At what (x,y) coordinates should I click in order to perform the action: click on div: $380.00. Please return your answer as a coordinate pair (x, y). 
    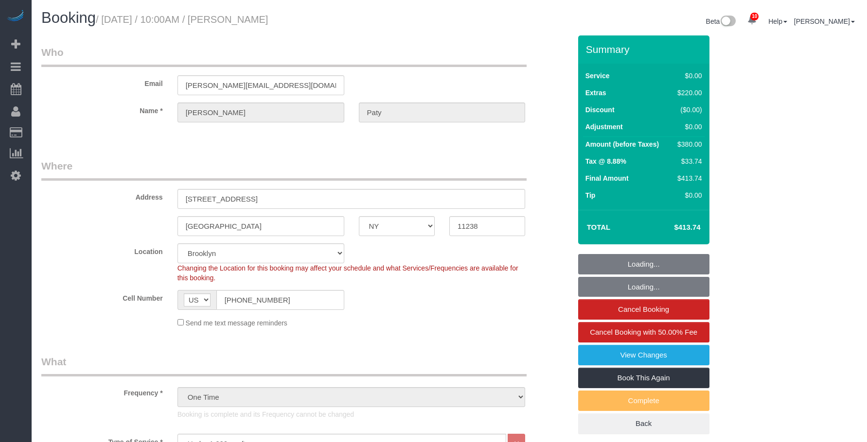
    Looking at the image, I should click on (687, 144).